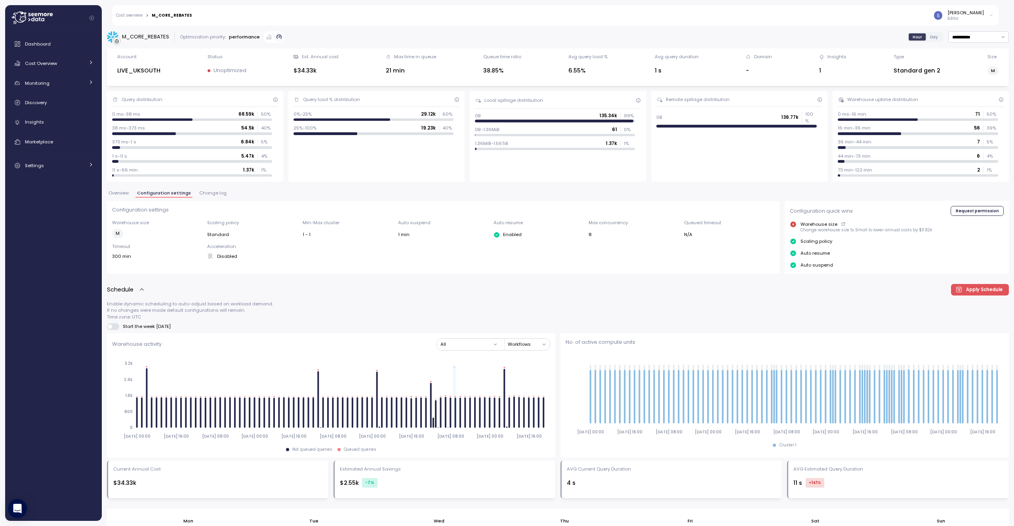 Image resolution: width=1014 pixels, height=526 pixels. What do you see at coordinates (821, 211) in the screenshot?
I see `p: Configuration quick wins` at bounding box center [821, 211].